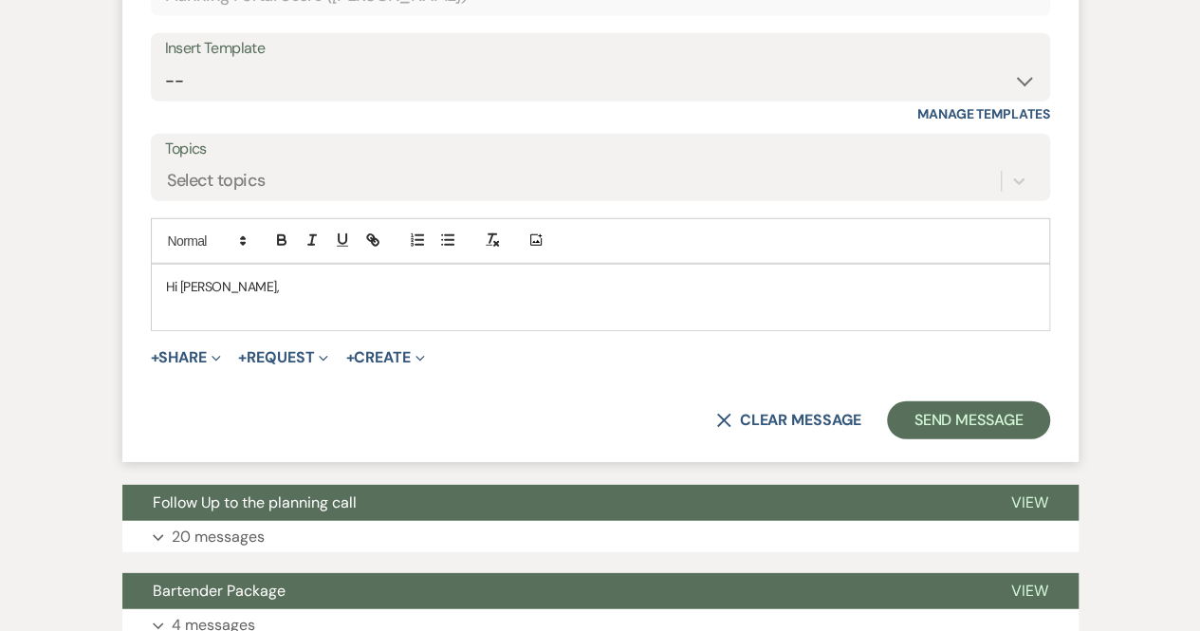 The width and height of the screenshot is (1200, 631). I want to click on div: Select topics, so click(216, 180).